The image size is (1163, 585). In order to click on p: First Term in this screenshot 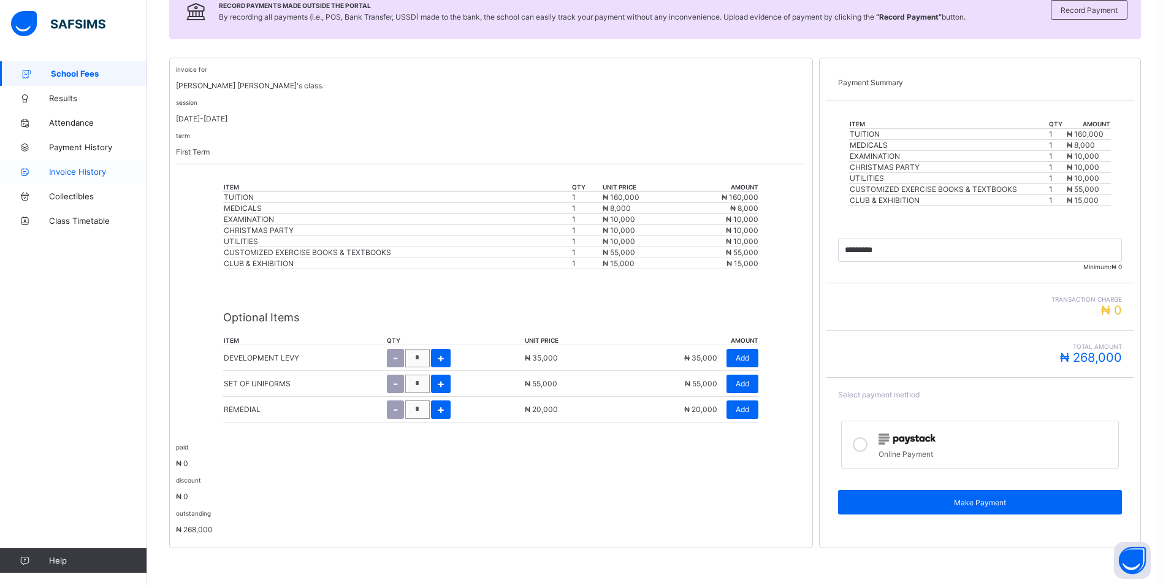, I will do `click(491, 151)`.